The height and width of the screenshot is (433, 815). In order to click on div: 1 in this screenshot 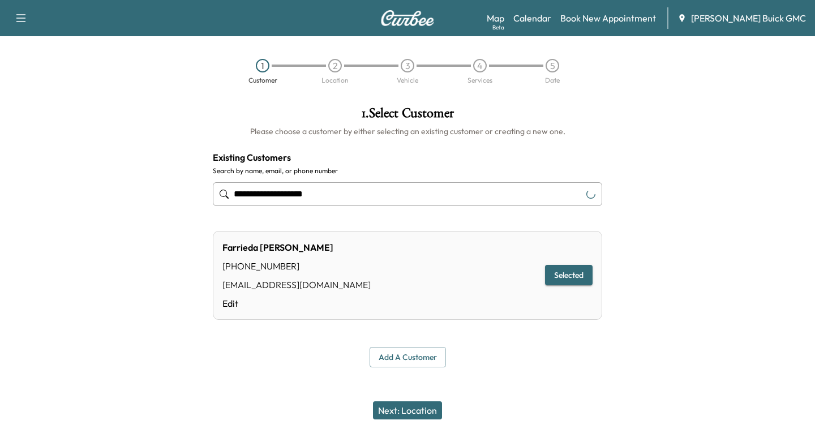, I will do `click(263, 66)`.